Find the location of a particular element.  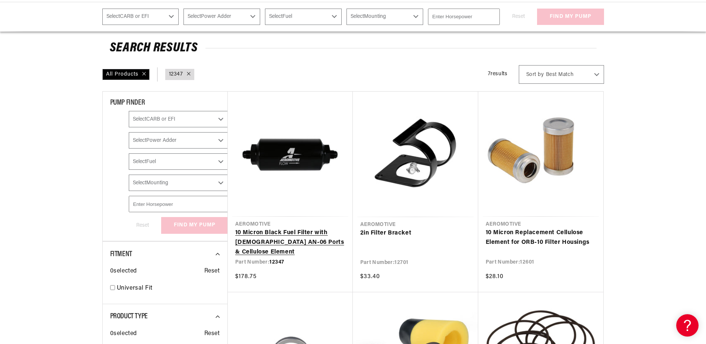

a: 10 Micron Replacement Cellulose Element for ORB-10 Filter Housings is located at coordinates (540, 237).